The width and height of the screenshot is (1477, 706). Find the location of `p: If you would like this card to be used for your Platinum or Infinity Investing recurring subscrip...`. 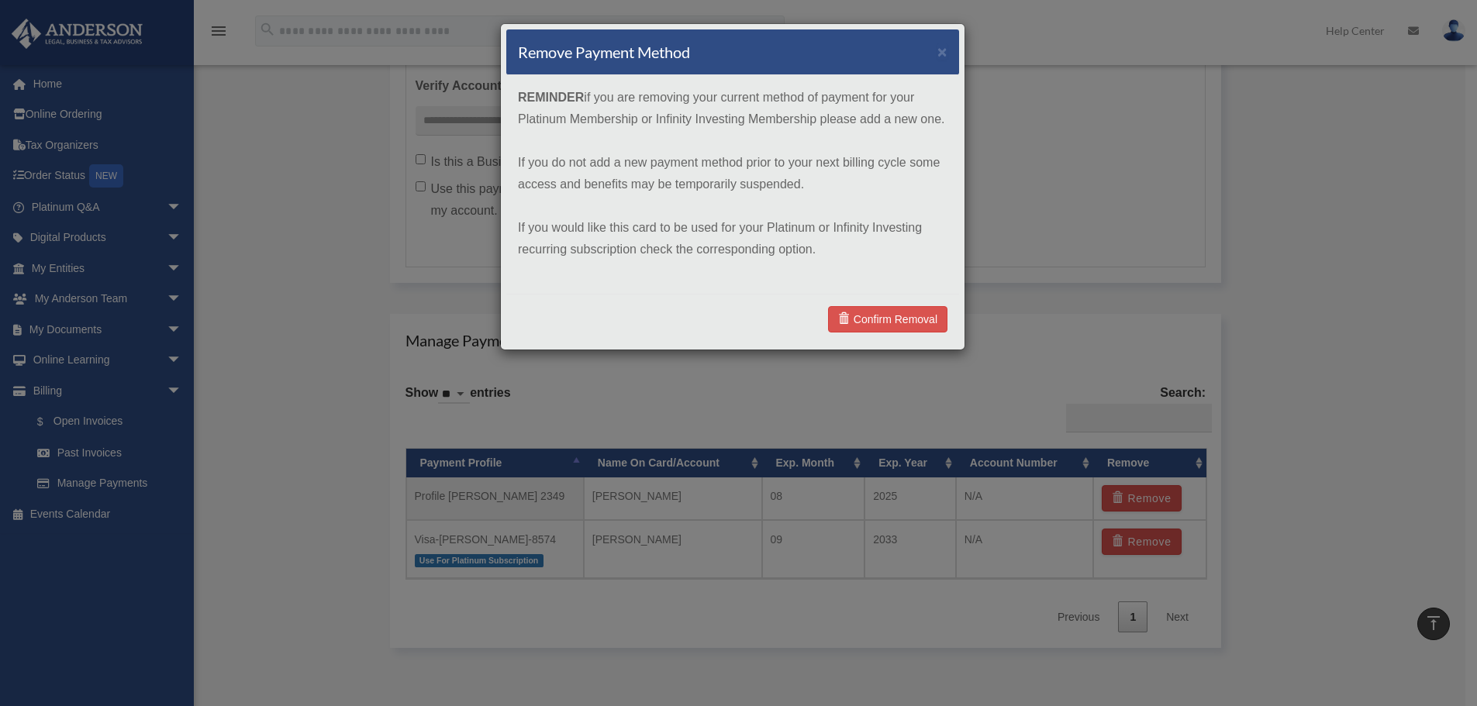

p: If you would like this card to be used for your Platinum or Infinity Investing recurring subscrip... is located at coordinates (733, 239).